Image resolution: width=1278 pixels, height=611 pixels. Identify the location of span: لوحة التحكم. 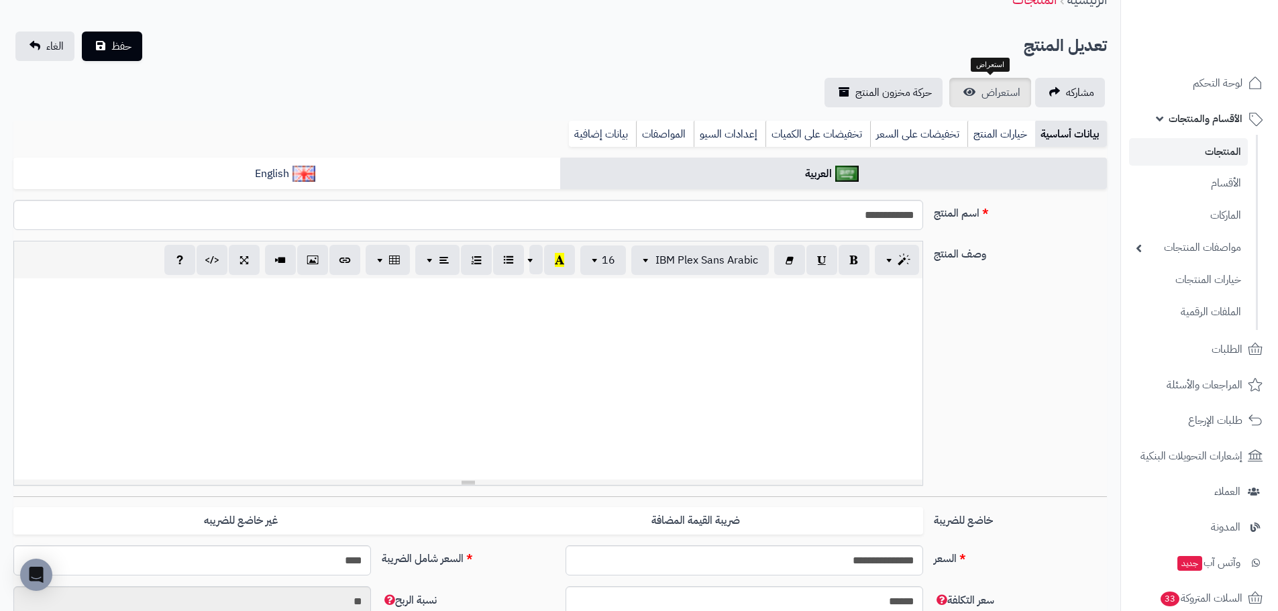
(1218, 83).